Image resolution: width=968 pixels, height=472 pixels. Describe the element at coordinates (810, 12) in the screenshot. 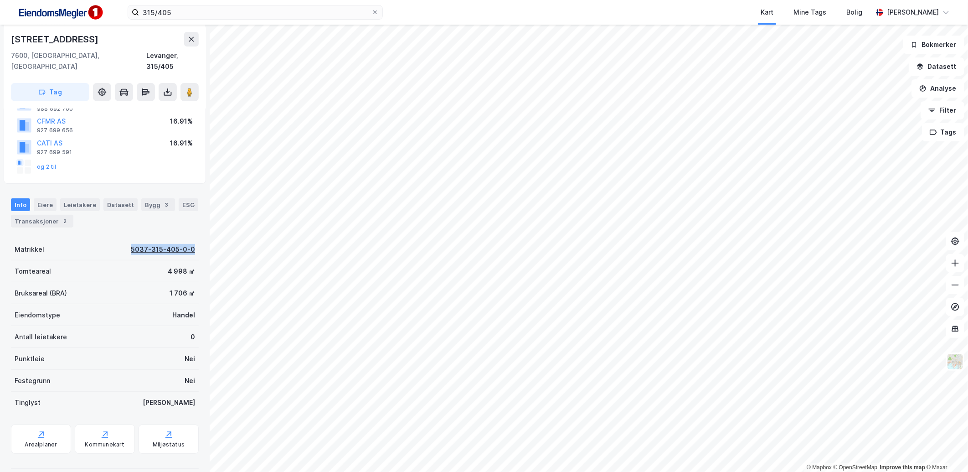

I see `div: Mine Tags` at that location.